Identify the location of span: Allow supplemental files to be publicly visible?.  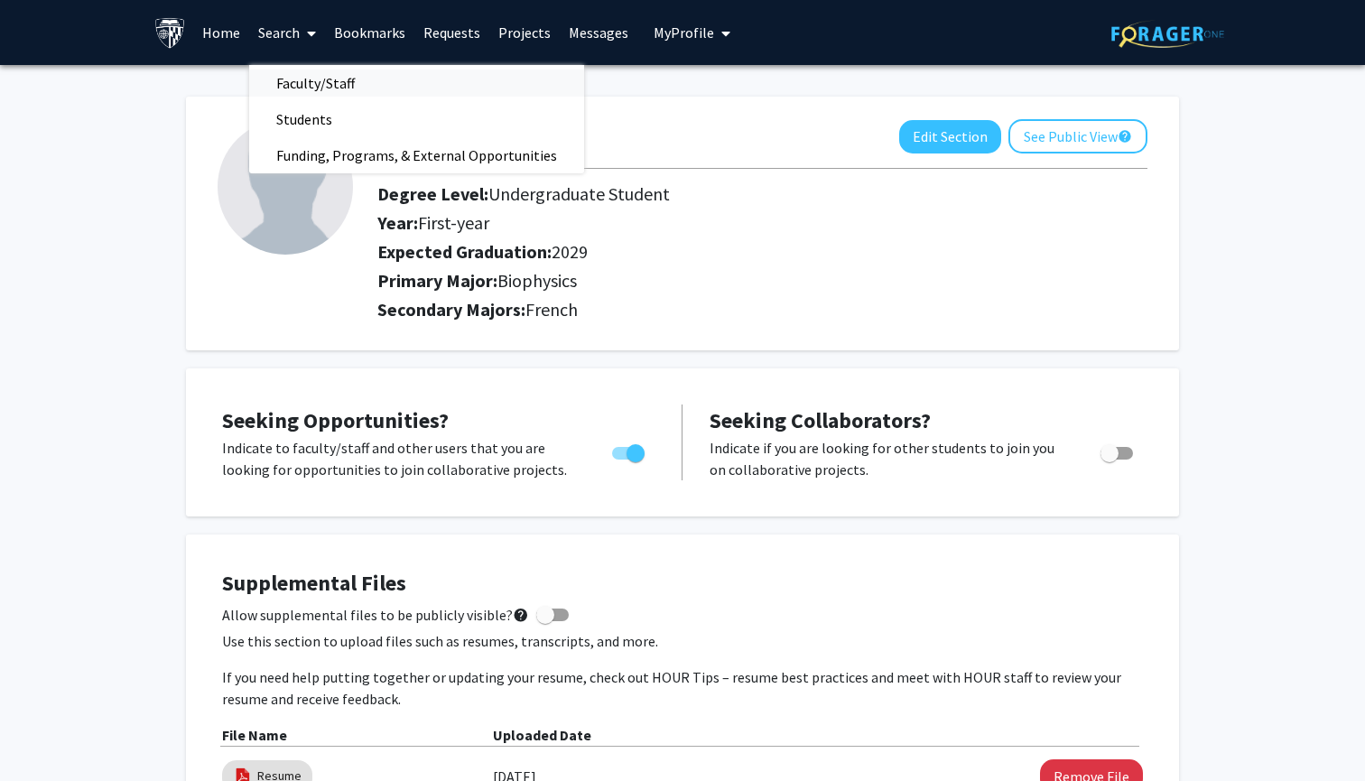
(376, 615).